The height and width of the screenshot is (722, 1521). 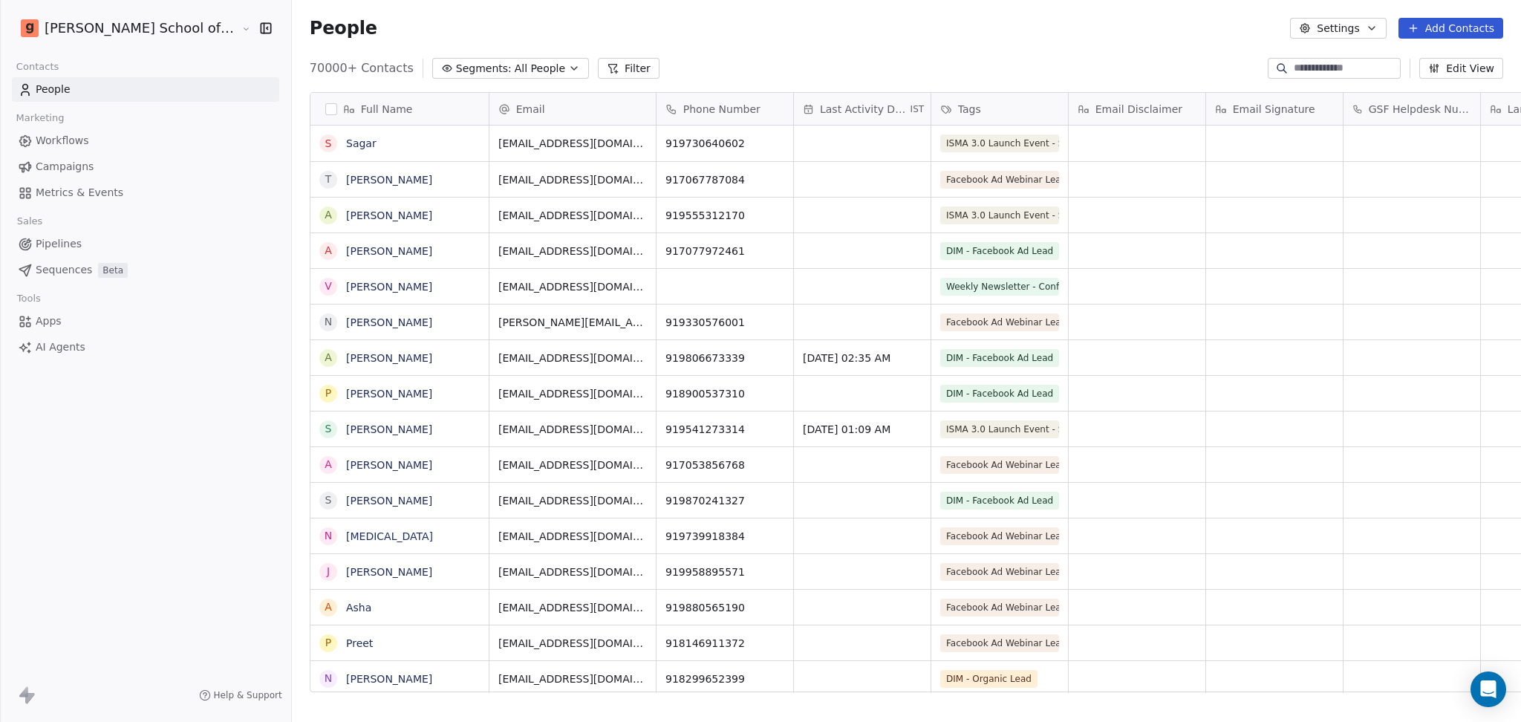 What do you see at coordinates (1420, 109) in the screenshot?
I see `span: GSF Helpdesk Number` at bounding box center [1420, 109].